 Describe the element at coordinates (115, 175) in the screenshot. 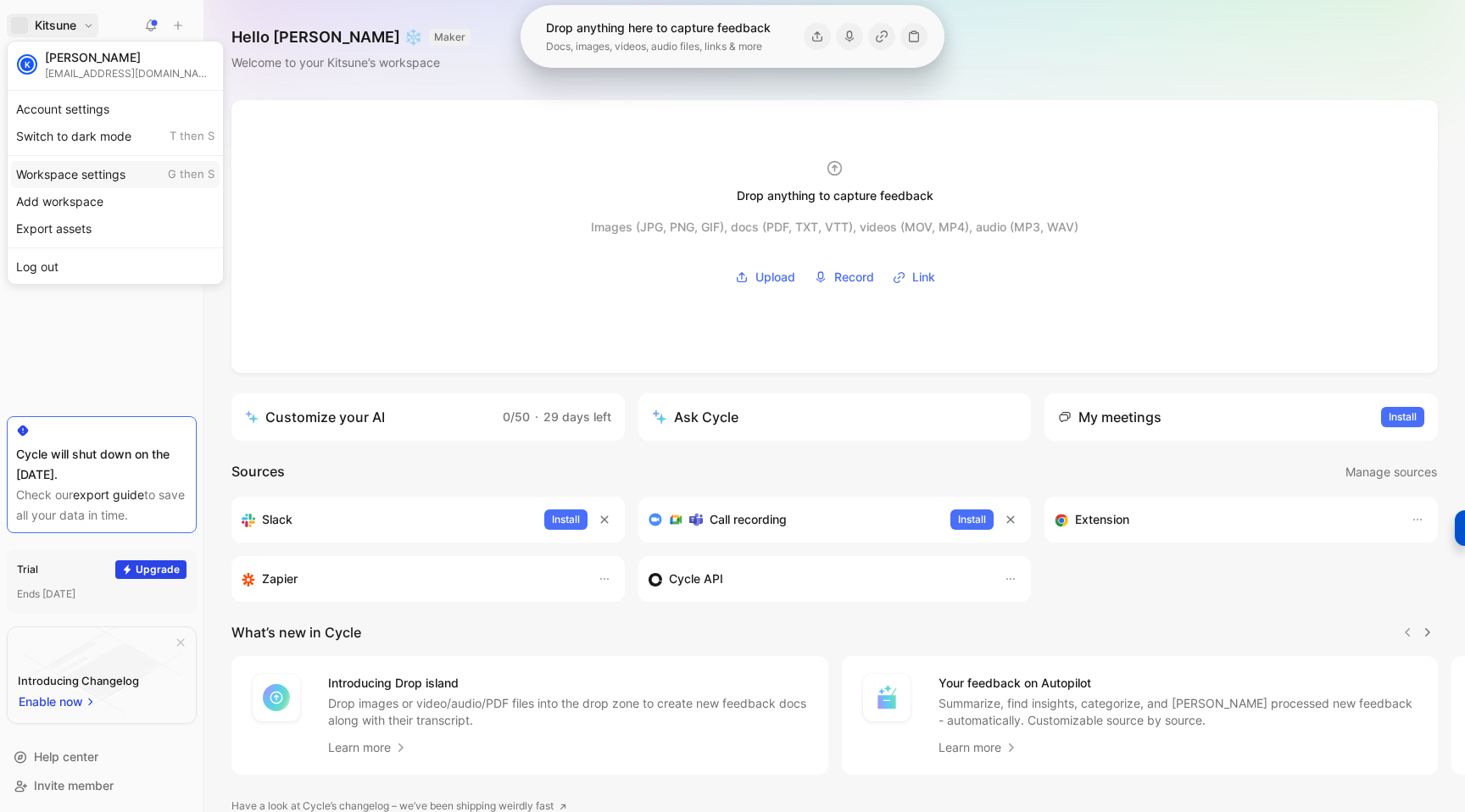

I see `div: Workspace settings` at that location.